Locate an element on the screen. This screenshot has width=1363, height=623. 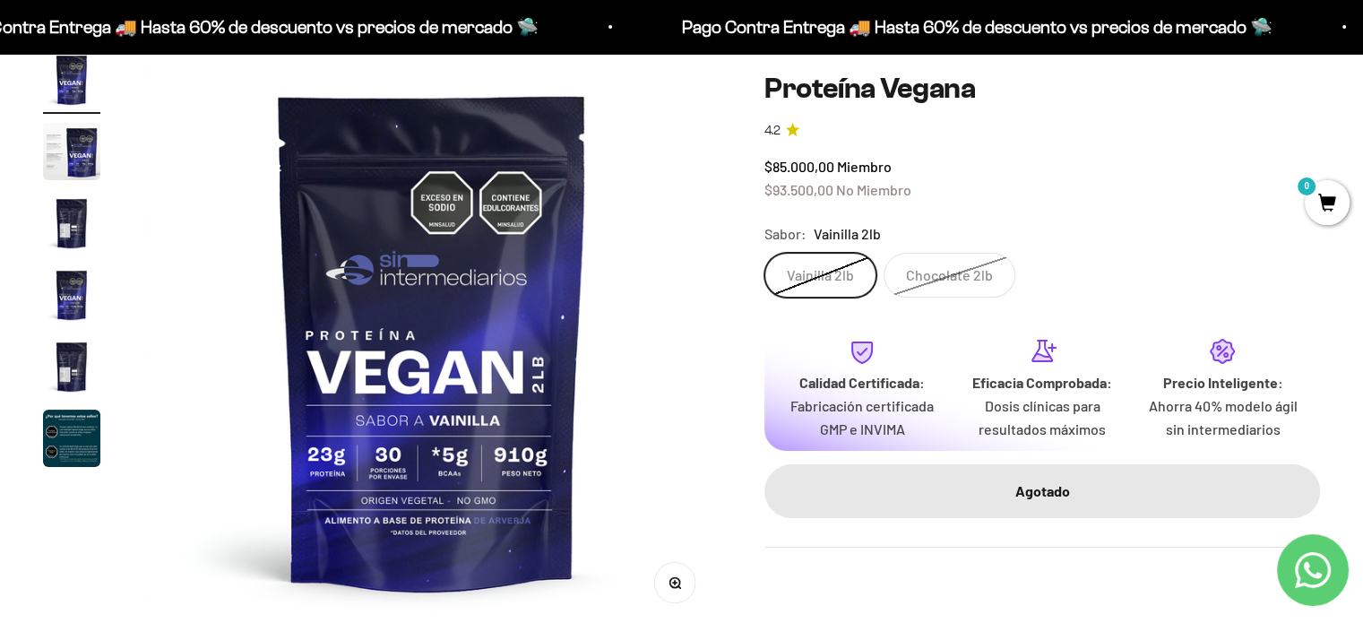
button: Enviar is located at coordinates (331, 284).